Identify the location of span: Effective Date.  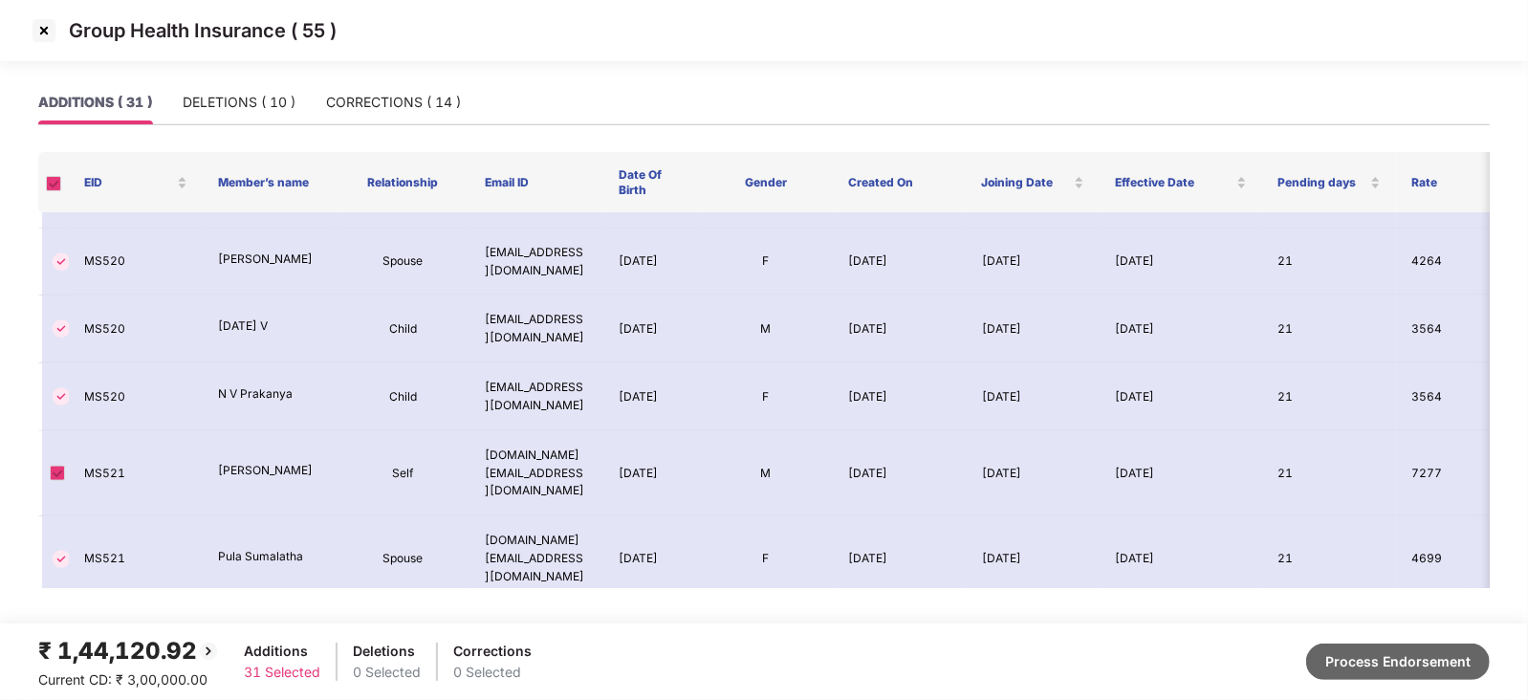
(1173, 183).